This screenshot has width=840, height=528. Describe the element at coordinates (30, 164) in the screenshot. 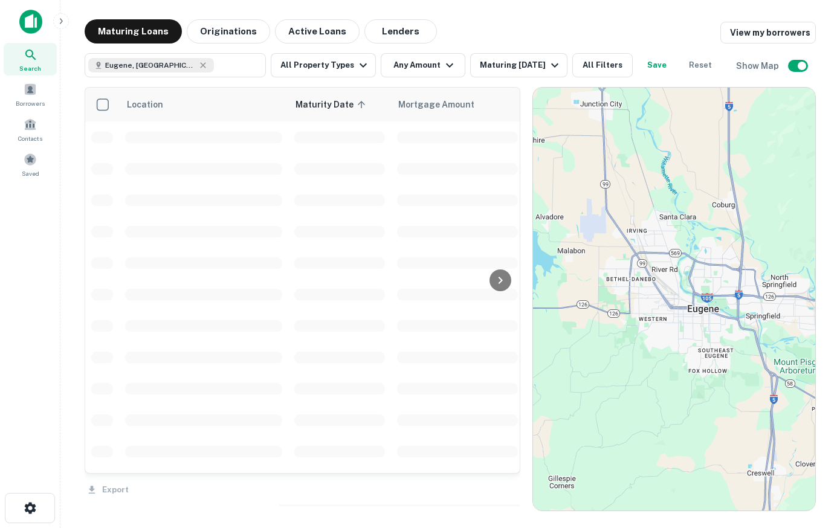

I see `a: Saved` at that location.